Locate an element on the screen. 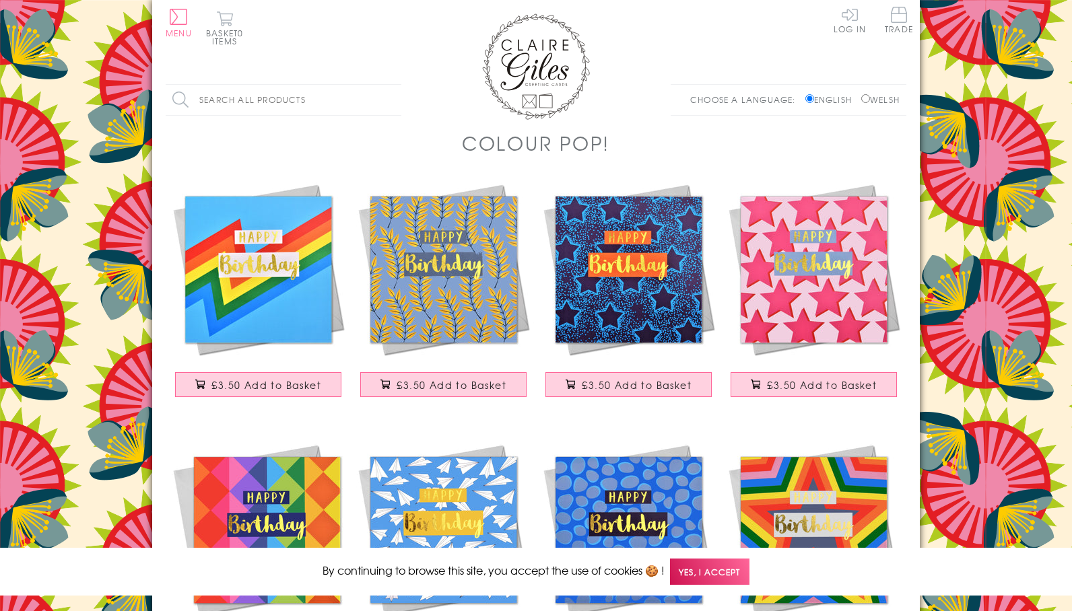  span: Yes, I accept is located at coordinates (709, 571).